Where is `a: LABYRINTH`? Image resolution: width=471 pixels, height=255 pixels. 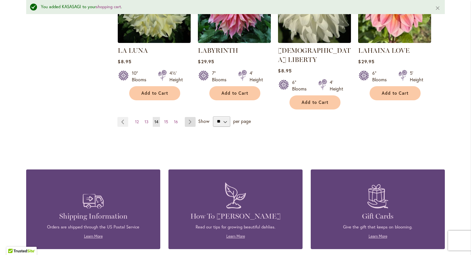
a: LABYRINTH is located at coordinates (218, 50).